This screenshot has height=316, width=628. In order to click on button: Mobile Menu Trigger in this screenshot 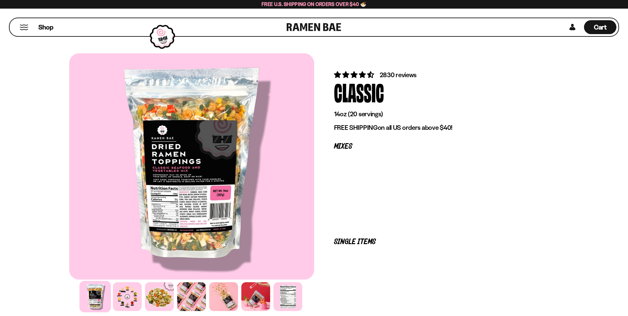, I will do `click(24, 27)`.